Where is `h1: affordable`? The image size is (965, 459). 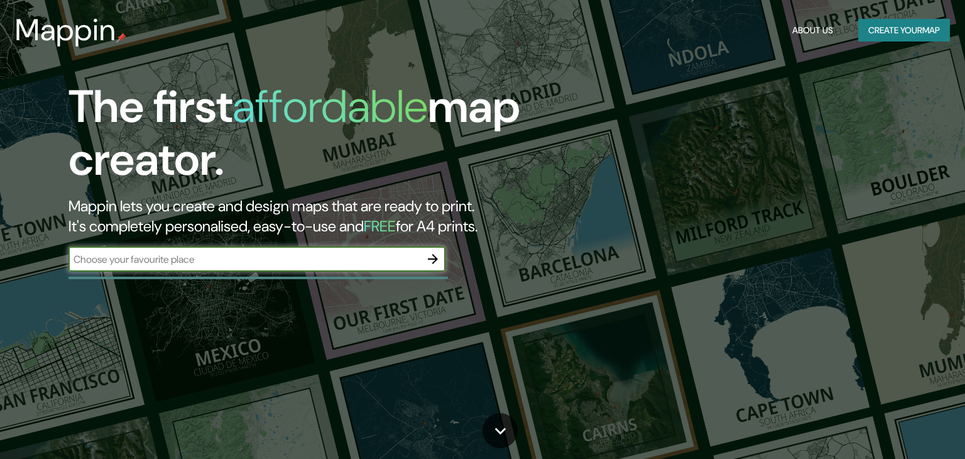
h1: affordable is located at coordinates (330, 106).